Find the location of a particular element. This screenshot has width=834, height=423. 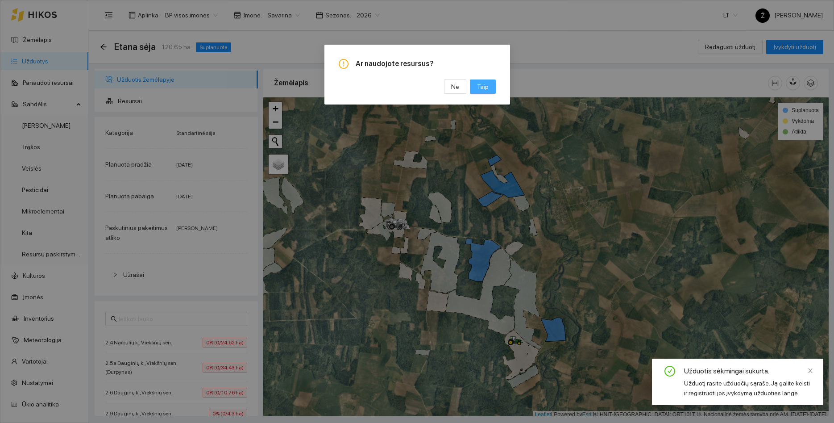

button: Ne is located at coordinates (455, 87).